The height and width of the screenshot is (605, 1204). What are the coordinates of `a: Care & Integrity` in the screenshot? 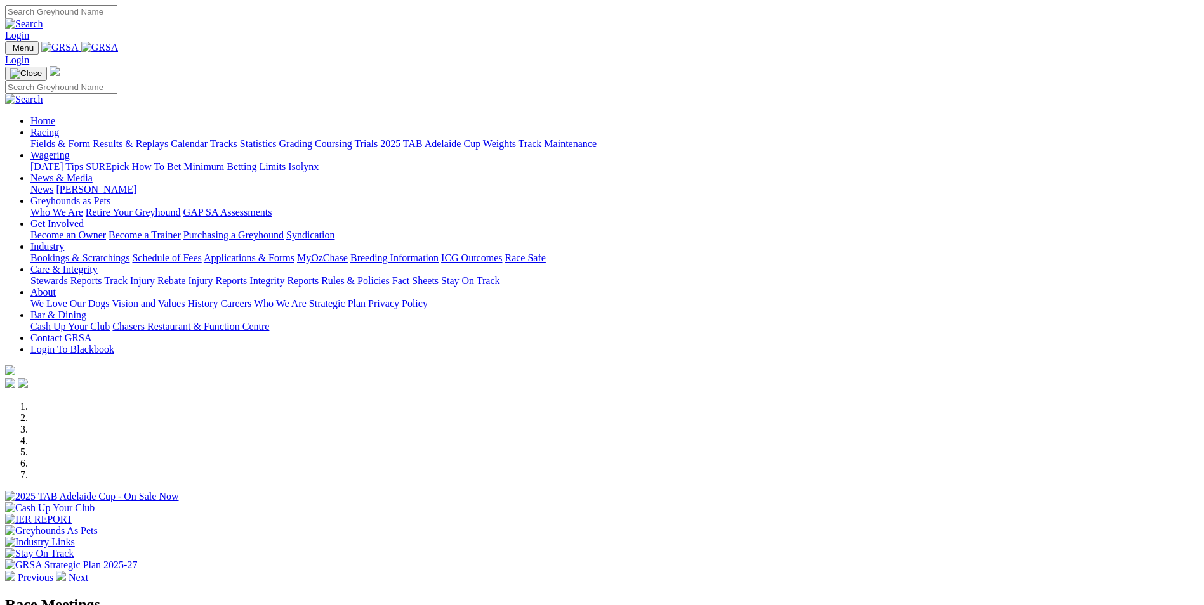 It's located at (64, 269).